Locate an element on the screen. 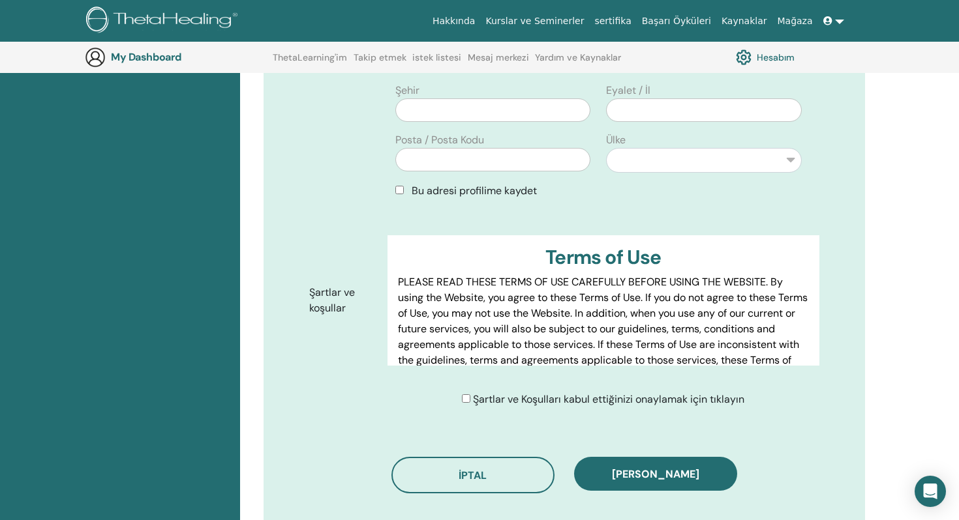  a: Başarı Öyküleri is located at coordinates (676, 21).